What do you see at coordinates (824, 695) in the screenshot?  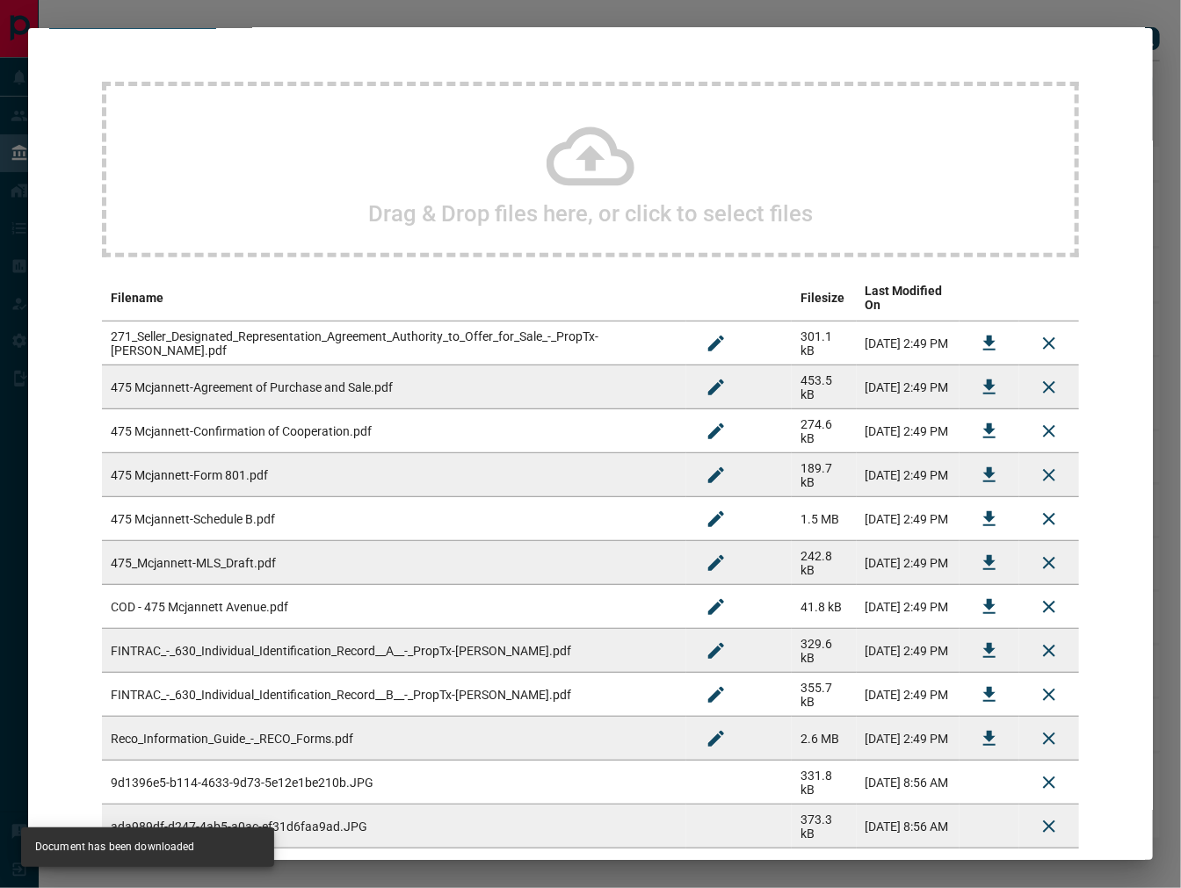 I see `td: 355.7 kB` at bounding box center [824, 695].